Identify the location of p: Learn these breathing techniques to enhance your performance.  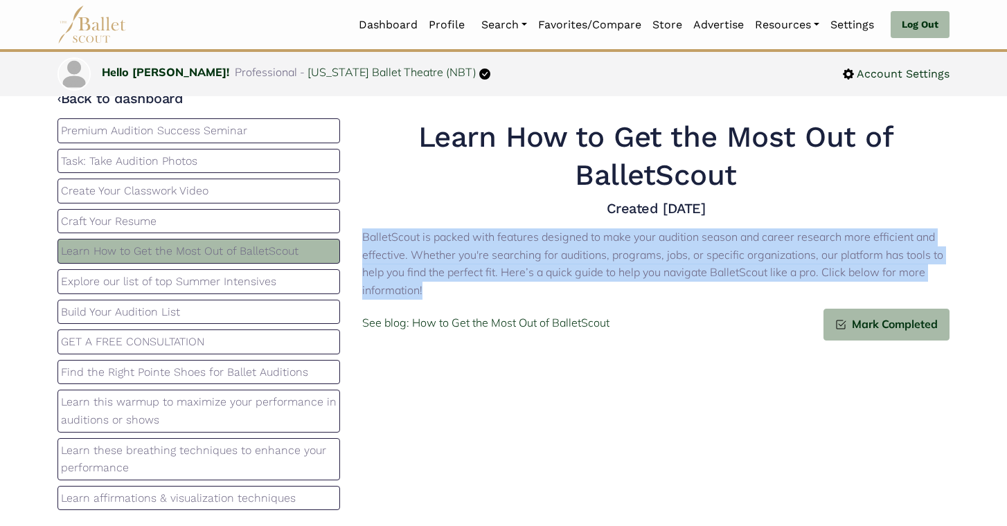
(199, 459).